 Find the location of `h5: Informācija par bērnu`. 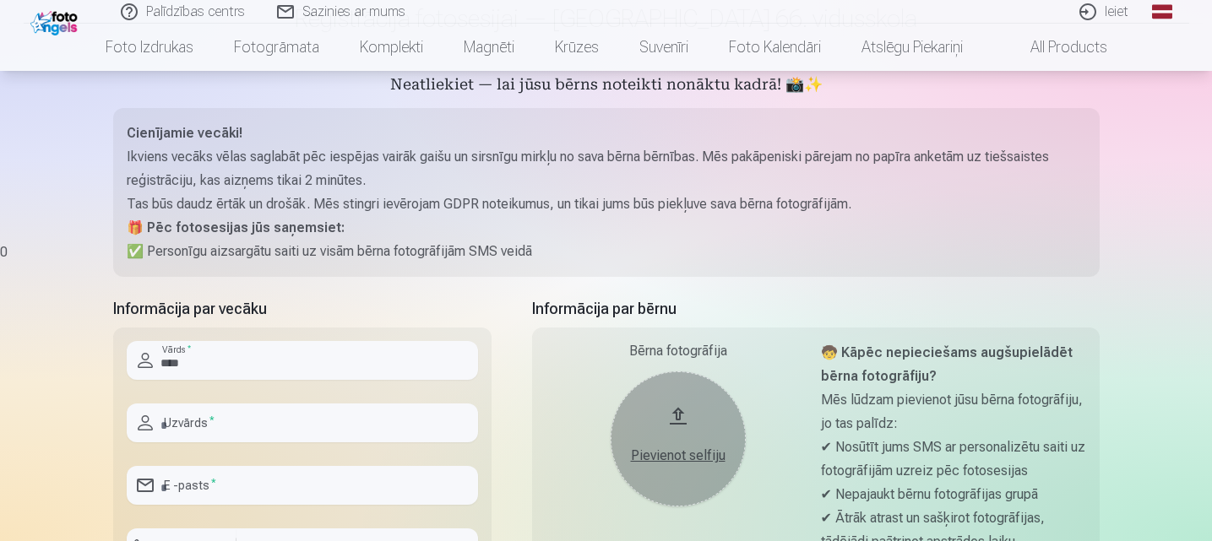

h5: Informācija par bērnu is located at coordinates (816, 309).